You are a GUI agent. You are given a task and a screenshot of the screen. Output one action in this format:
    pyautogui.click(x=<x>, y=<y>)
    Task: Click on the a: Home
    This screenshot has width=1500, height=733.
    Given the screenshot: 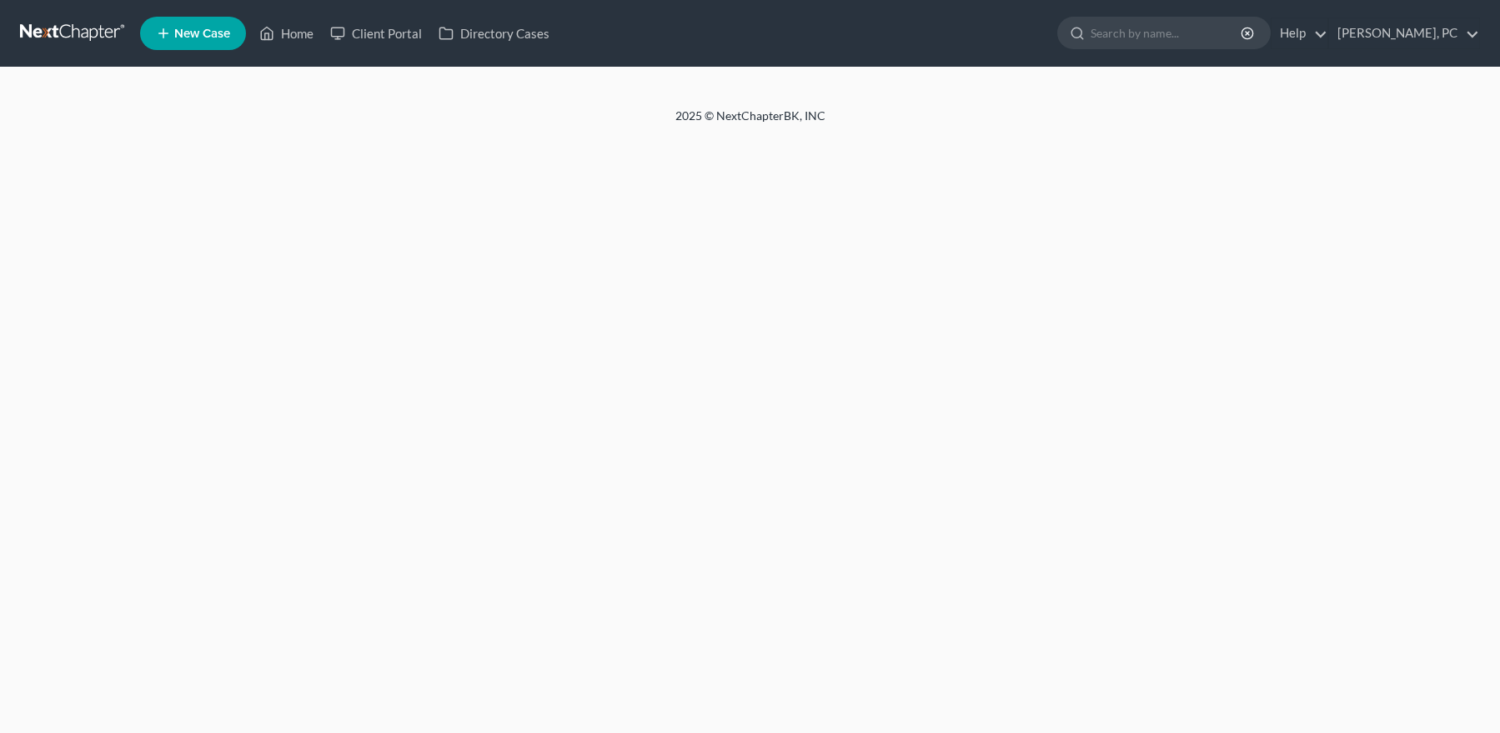 What is the action you would take?
    pyautogui.click(x=286, y=33)
    